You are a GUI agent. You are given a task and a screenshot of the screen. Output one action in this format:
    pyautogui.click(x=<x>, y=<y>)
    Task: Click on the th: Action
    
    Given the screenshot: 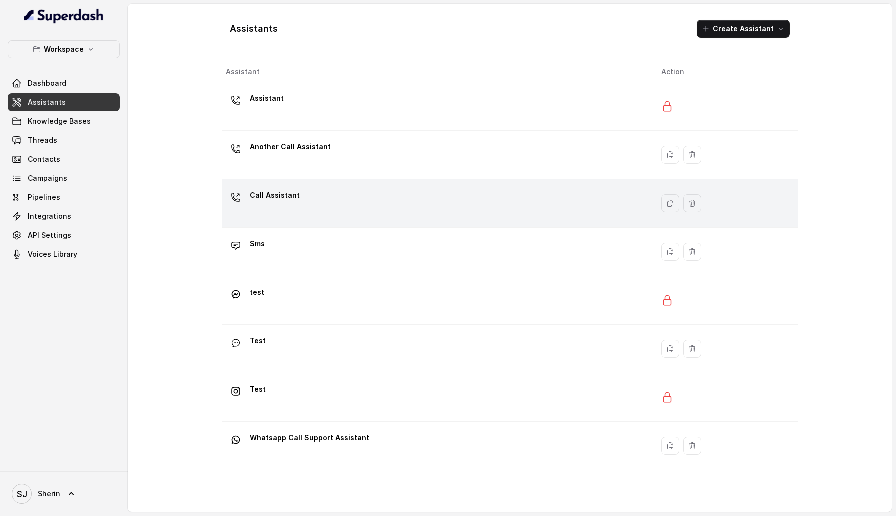 What is the action you would take?
    pyautogui.click(x=725, y=72)
    